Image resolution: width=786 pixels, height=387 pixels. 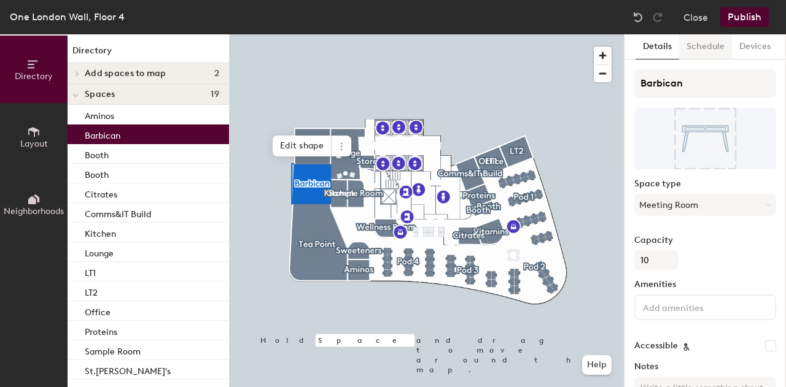 I want to click on div: One London Wall, Floor 4, so click(x=67, y=17).